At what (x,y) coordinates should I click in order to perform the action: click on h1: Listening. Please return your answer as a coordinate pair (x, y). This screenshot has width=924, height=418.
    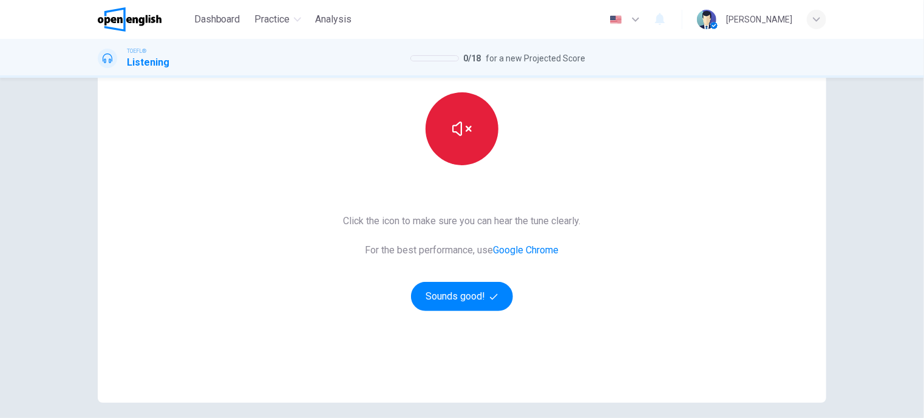
    Looking at the image, I should click on (148, 63).